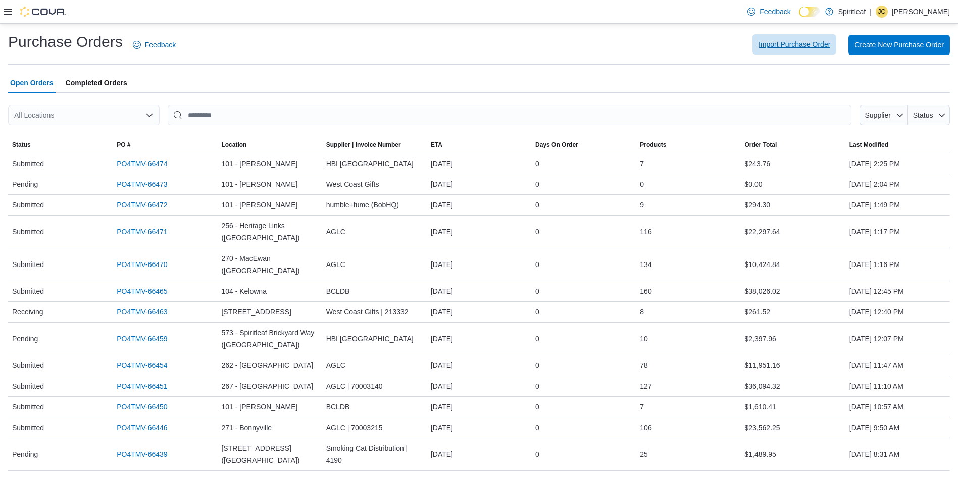 The height and width of the screenshot is (477, 958). I want to click on button: Products, so click(688, 145).